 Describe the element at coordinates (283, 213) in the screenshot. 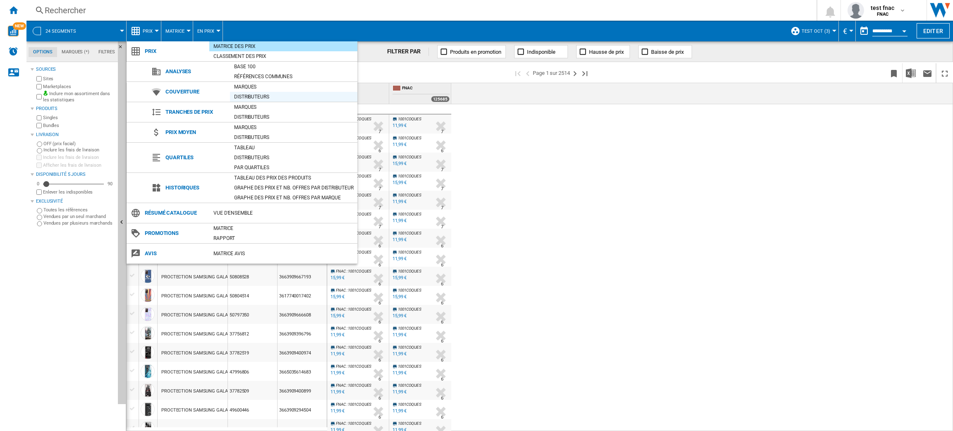

I see `div: Vue d'ensemble` at that location.